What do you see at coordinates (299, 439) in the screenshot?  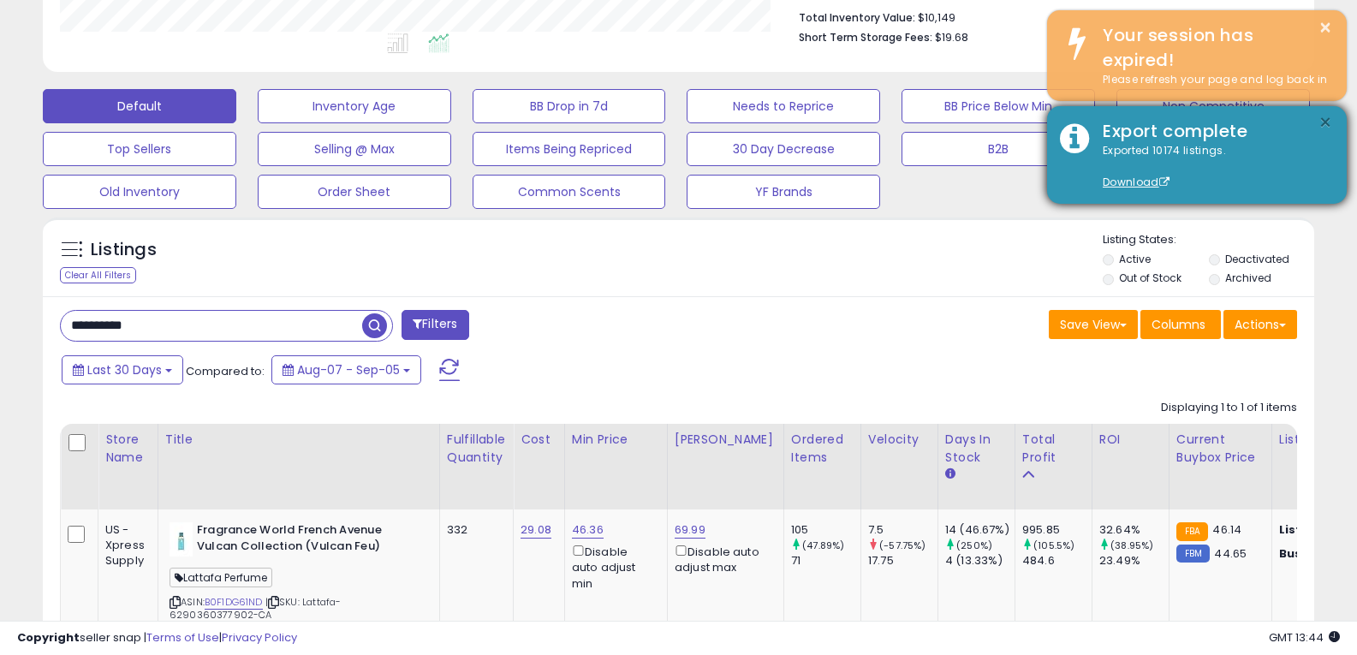 I see `div: Title` at bounding box center [299, 439].